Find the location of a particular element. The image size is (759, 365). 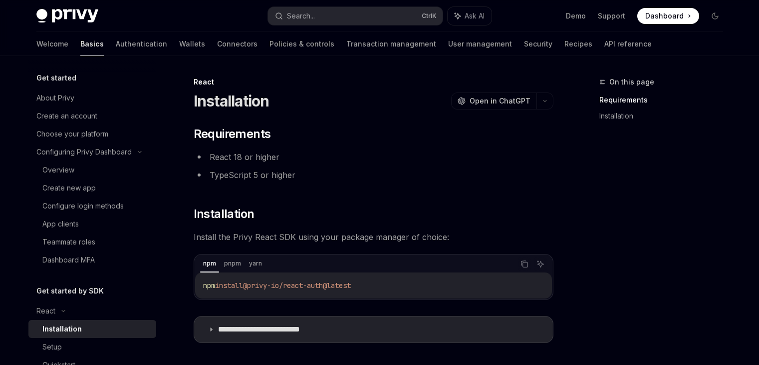

a: Create an account is located at coordinates (92, 116).